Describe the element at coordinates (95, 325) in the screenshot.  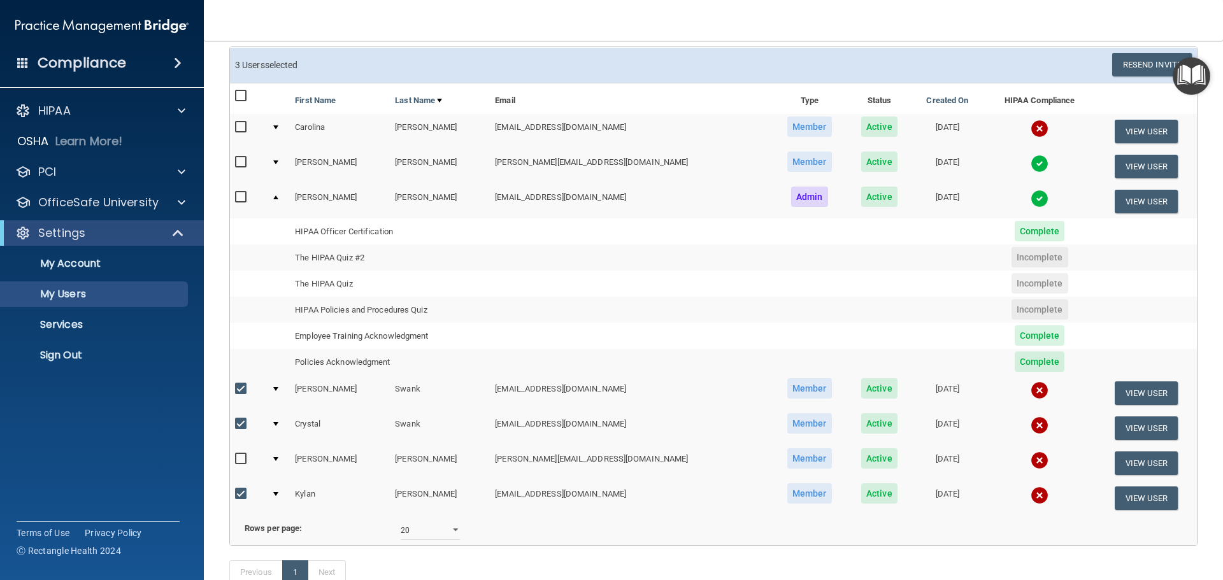
I see `p: Services` at that location.